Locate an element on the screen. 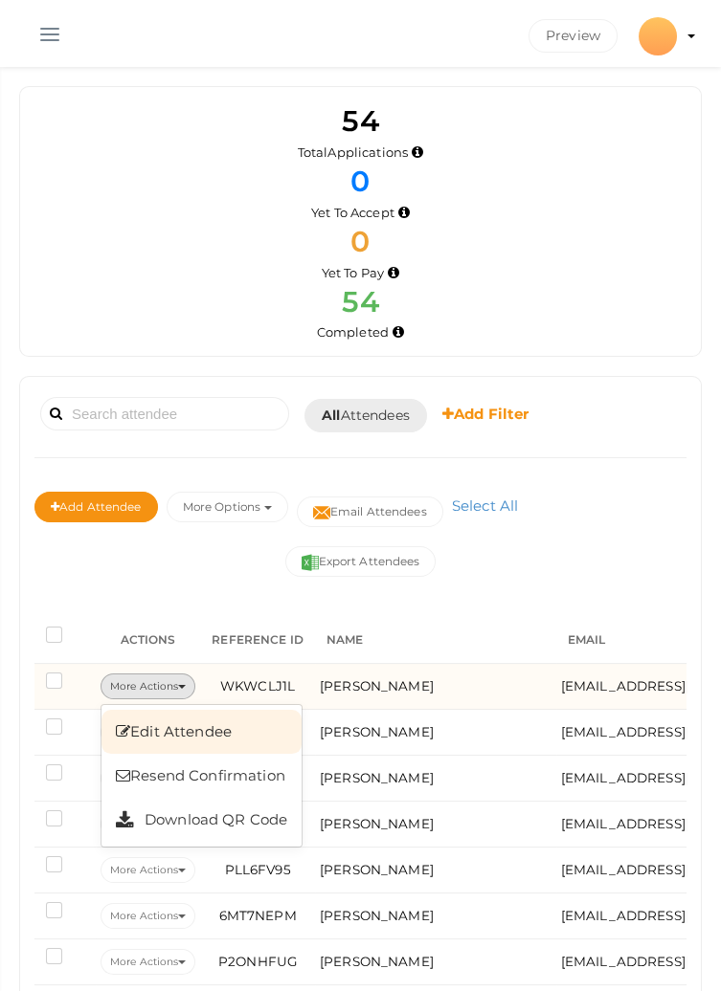 The height and width of the screenshot is (991, 721). a: Download QR Code is located at coordinates (201, 820).